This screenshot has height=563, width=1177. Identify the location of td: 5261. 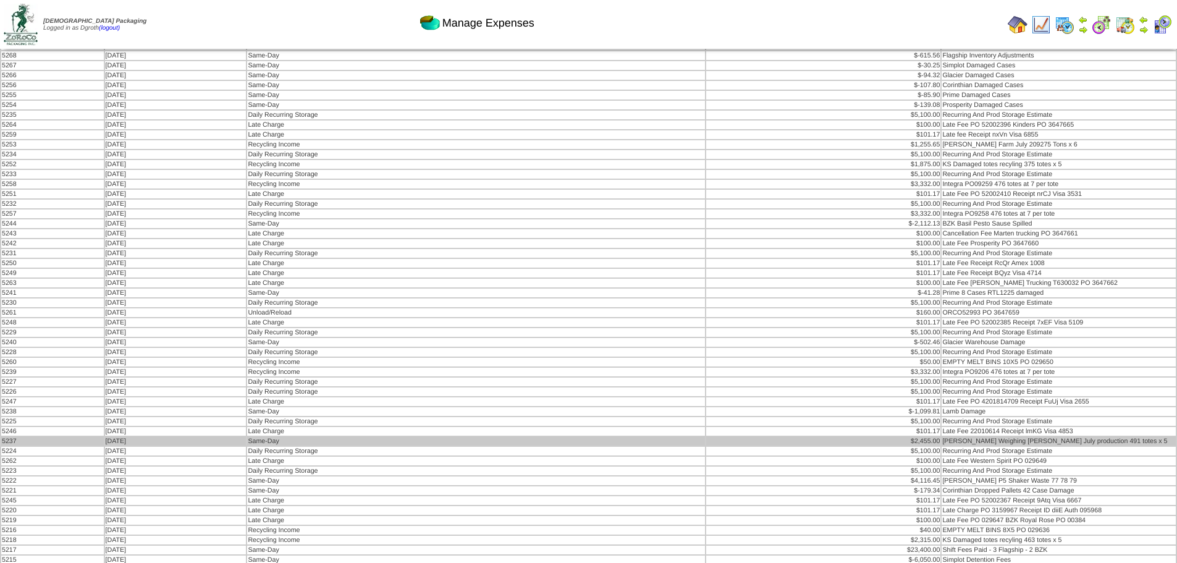
(53, 313).